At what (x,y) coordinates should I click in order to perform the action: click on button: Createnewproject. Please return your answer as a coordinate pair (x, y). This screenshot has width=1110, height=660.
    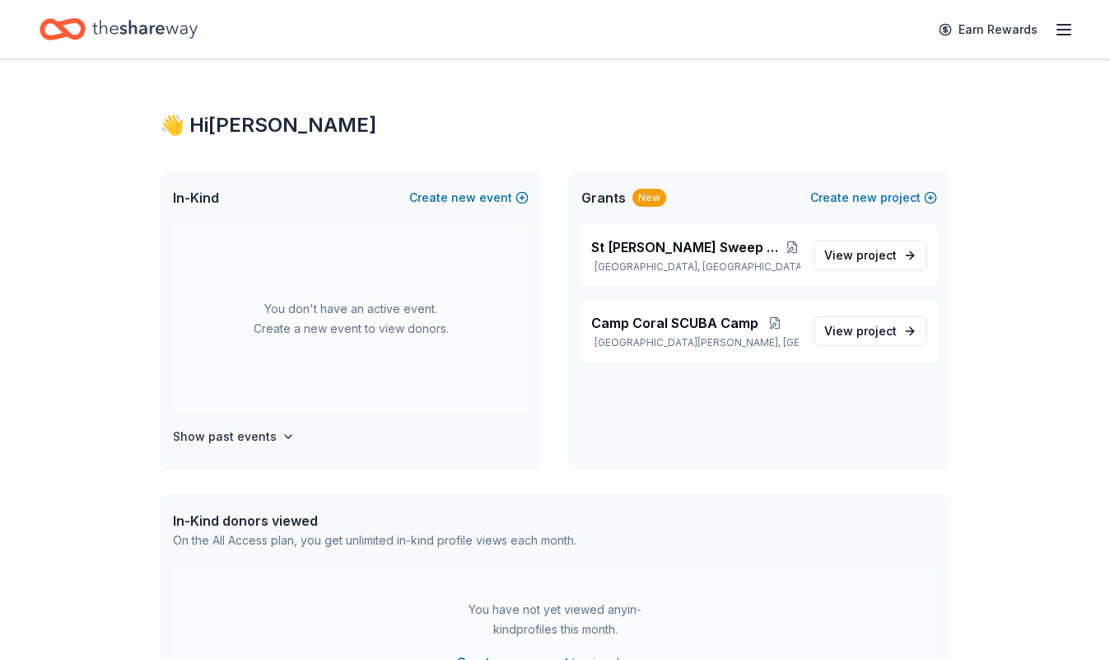
    Looking at the image, I should click on (874, 198).